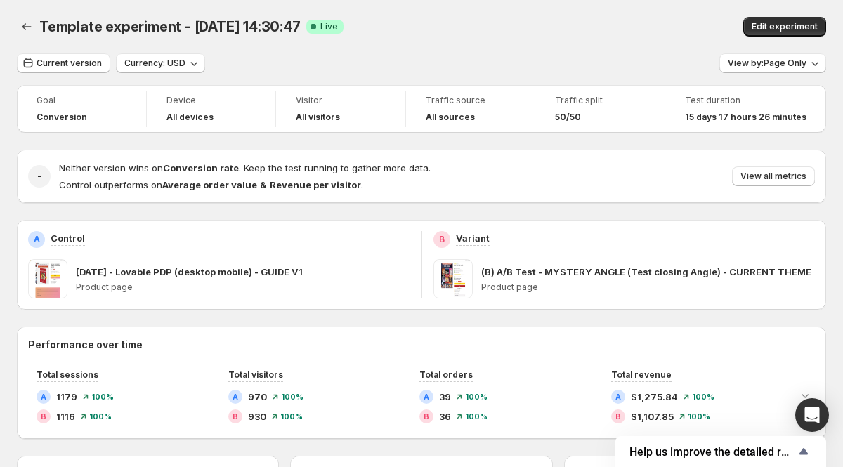  I want to click on span: Currency: USD, so click(155, 63).